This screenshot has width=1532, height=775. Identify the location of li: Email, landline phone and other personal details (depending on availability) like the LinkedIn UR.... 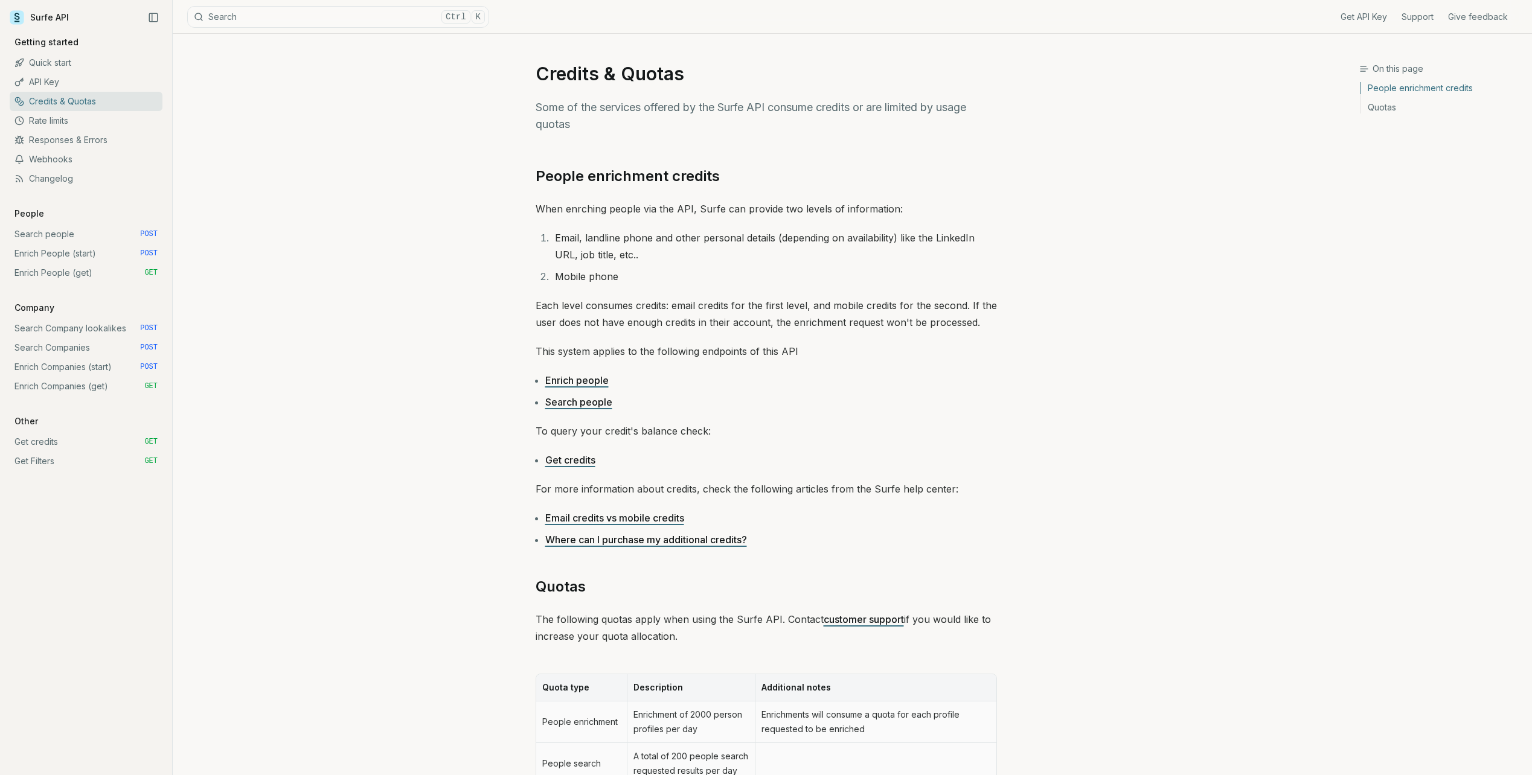
(774, 246).